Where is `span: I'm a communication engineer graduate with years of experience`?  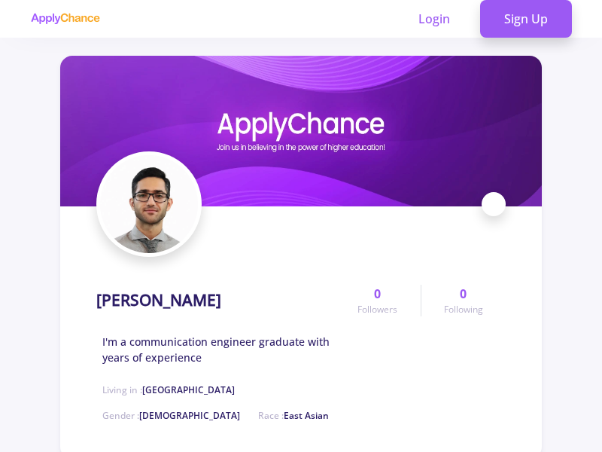 span: I'm a communication engineer graduate with years of experience is located at coordinates (218, 349).